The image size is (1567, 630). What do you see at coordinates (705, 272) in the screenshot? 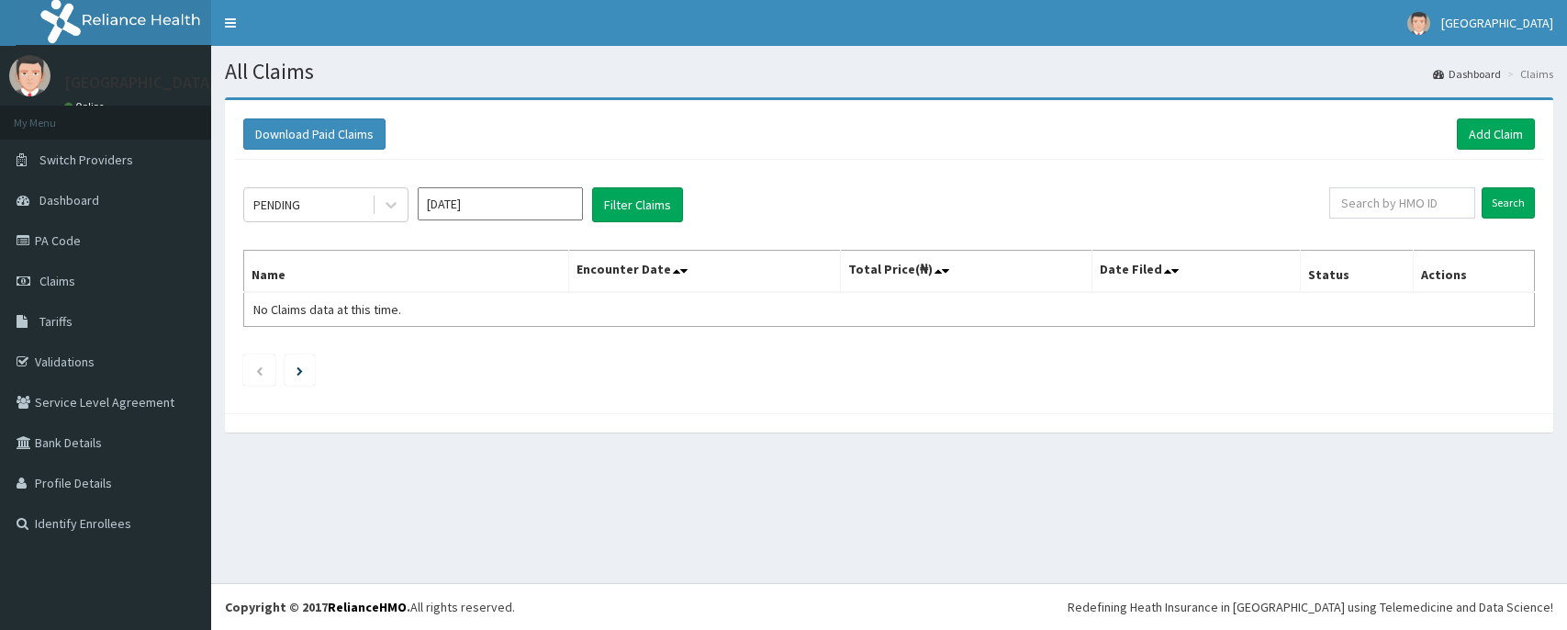
I see `th: Encounter Date` at bounding box center [705, 272].